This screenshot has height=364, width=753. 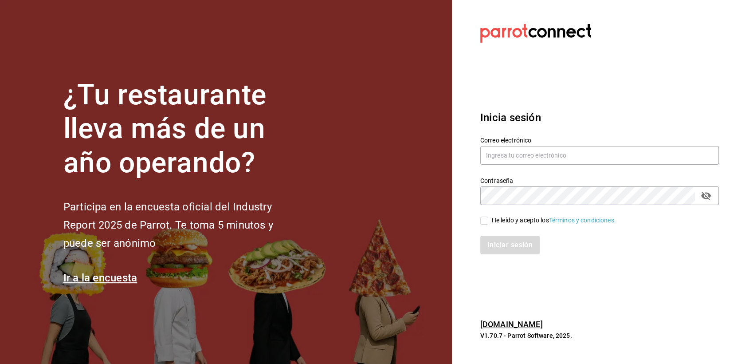 What do you see at coordinates (706, 196) in the screenshot?
I see `button: passwordField` at bounding box center [706, 196].